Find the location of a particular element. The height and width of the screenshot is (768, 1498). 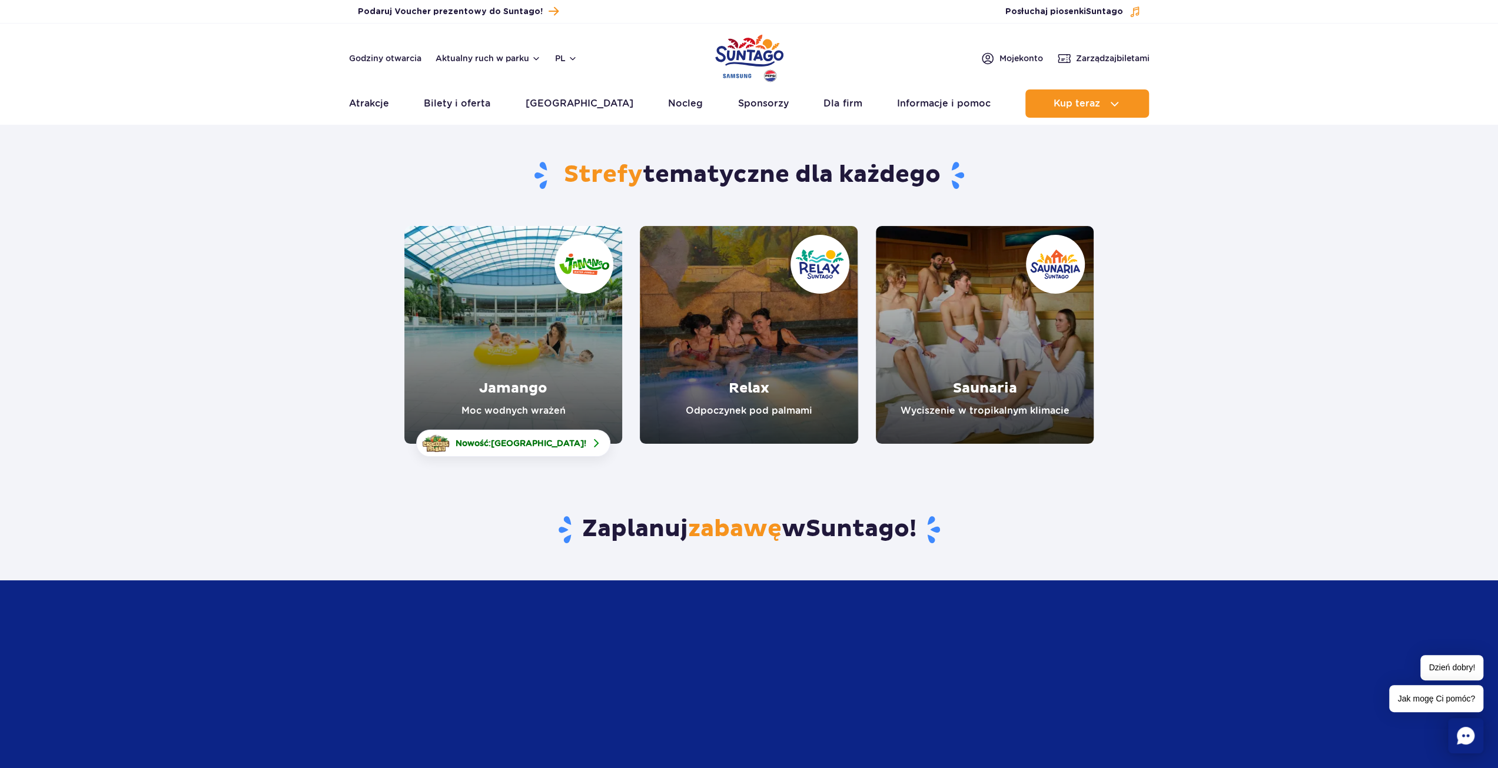

a: Relax is located at coordinates (749, 335).